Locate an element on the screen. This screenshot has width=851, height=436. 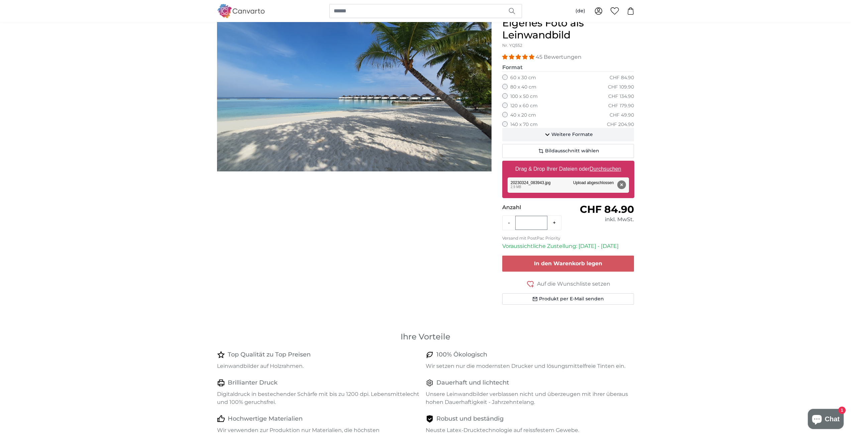
button: In den Warenkorb legen is located at coordinates (568, 264).